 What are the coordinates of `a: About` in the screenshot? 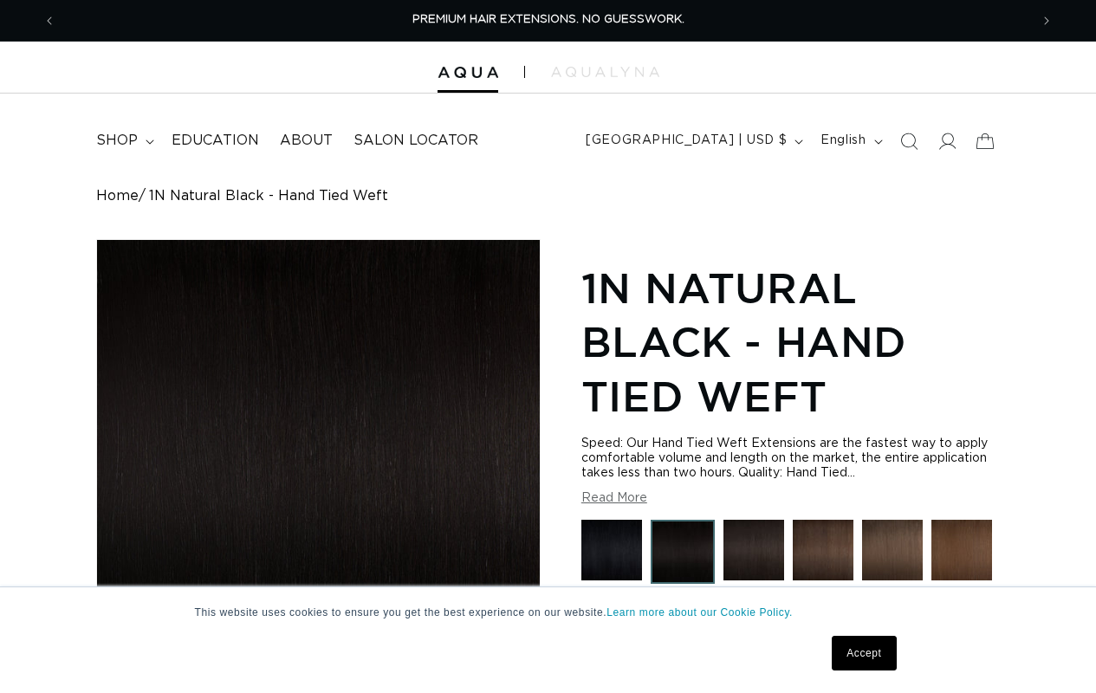 It's located at (306, 140).